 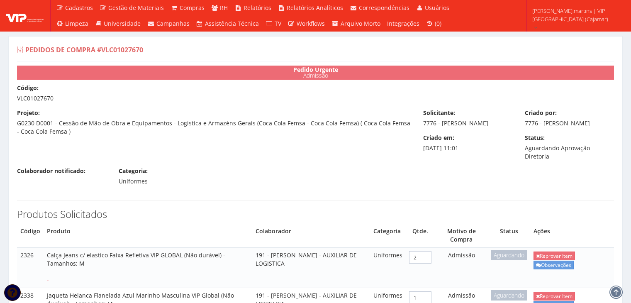 I want to click on span: Pedidos de Compra #VLC01027670, so click(x=84, y=50).